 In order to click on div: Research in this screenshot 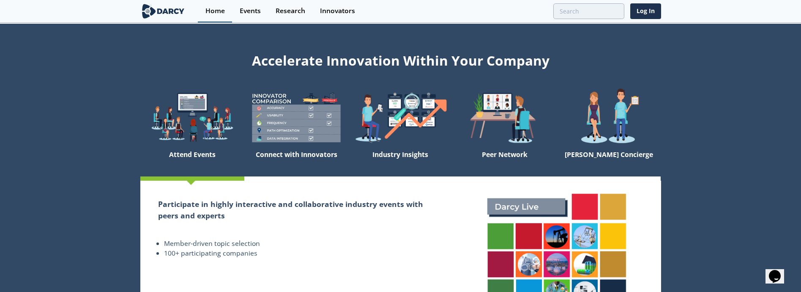, I will do `click(290, 11)`.